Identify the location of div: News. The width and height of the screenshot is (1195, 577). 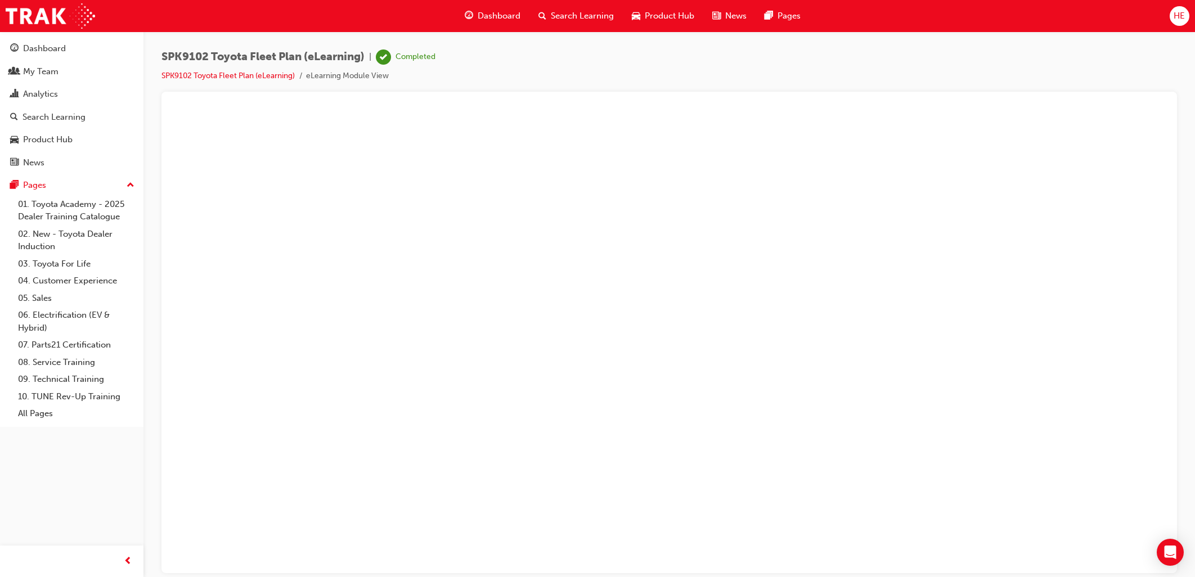
(34, 163).